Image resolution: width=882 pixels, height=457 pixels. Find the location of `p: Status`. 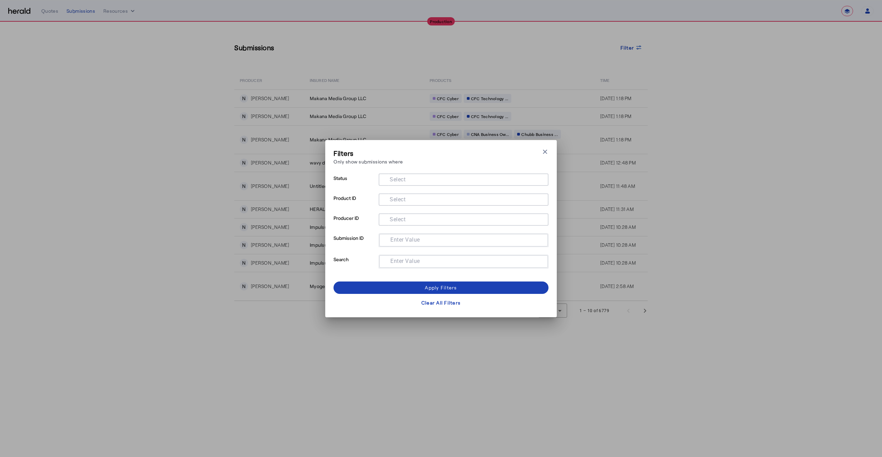

p: Status is located at coordinates (354, 184).